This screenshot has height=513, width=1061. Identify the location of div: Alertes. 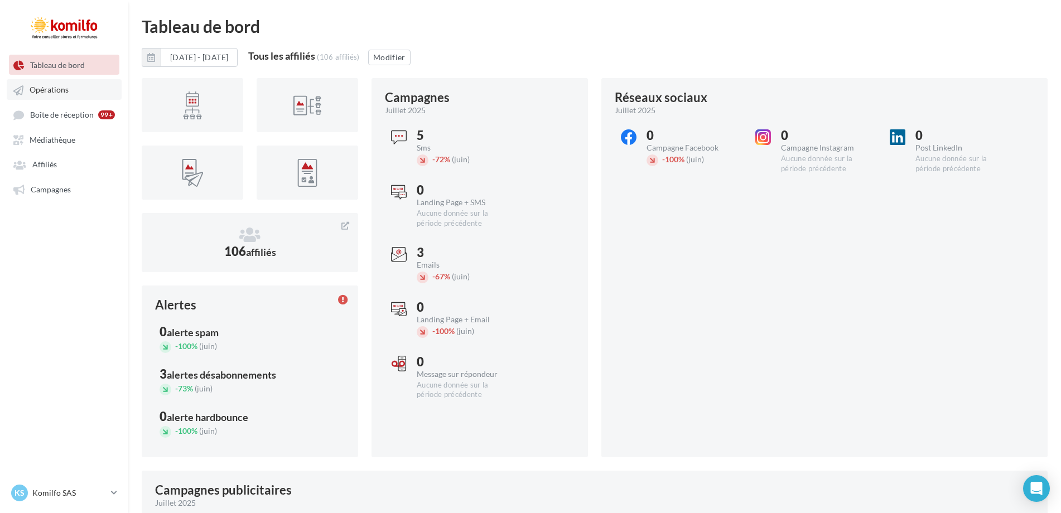
(176, 305).